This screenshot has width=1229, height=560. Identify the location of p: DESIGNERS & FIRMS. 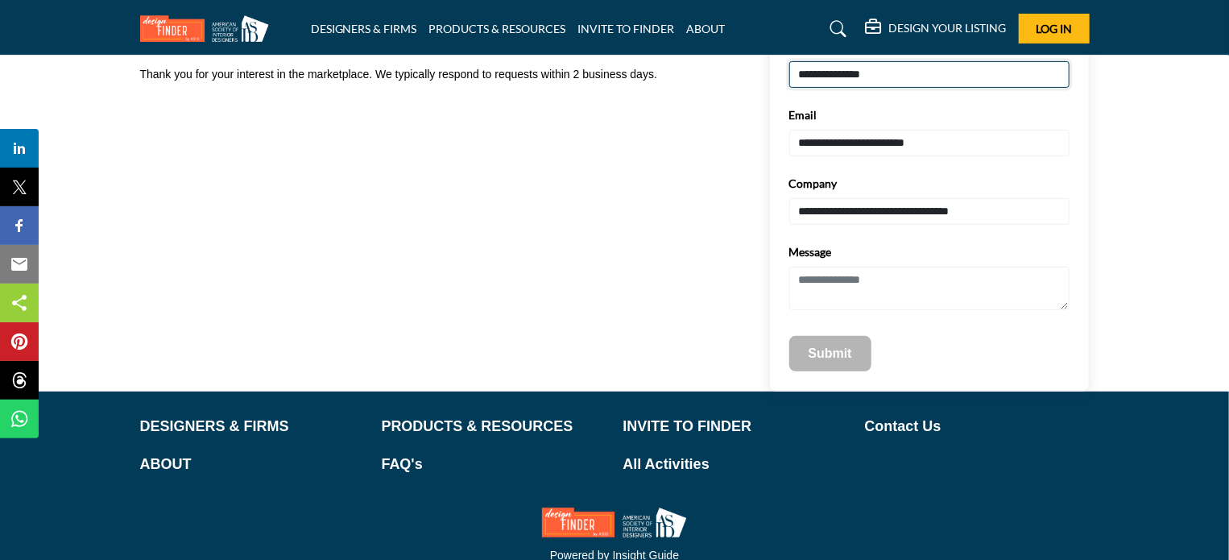
(252, 426).